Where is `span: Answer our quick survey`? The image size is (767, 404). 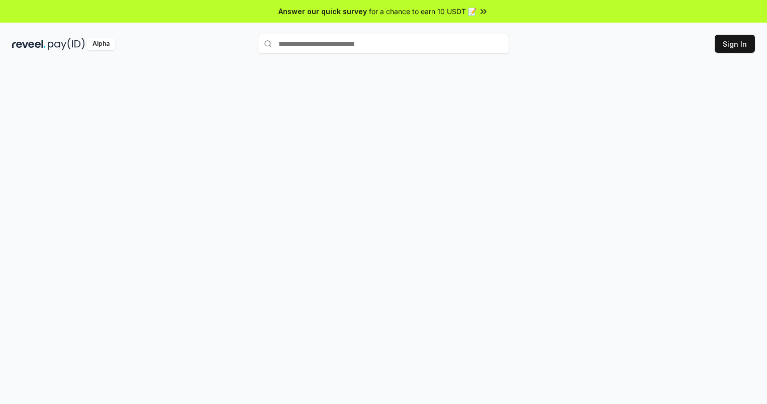 span: Answer our quick survey is located at coordinates (323, 11).